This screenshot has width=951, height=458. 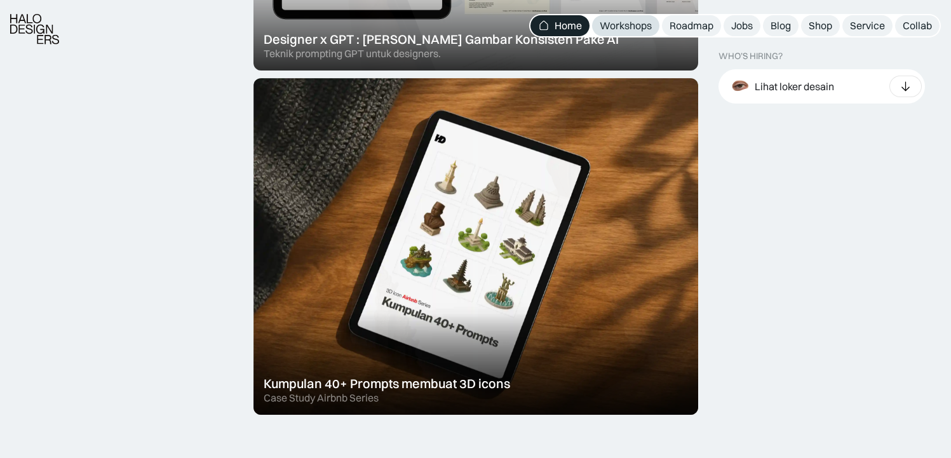 What do you see at coordinates (742, 25) in the screenshot?
I see `a: Jobs` at bounding box center [742, 25].